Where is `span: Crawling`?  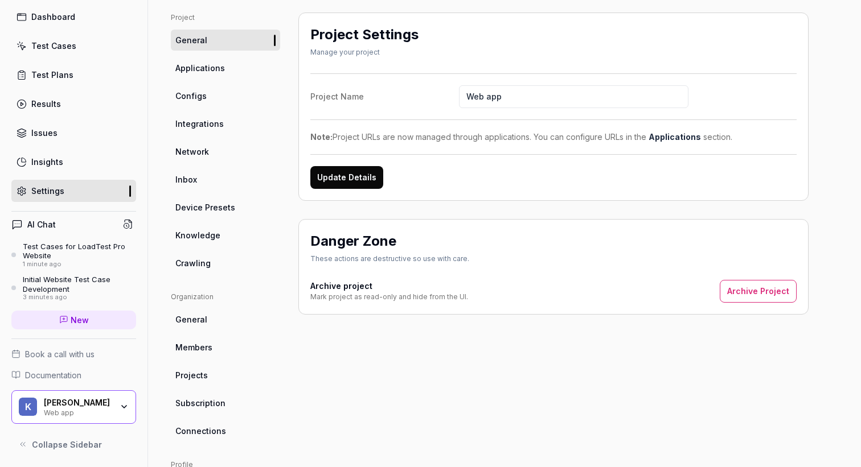
span: Crawling is located at coordinates (193, 263).